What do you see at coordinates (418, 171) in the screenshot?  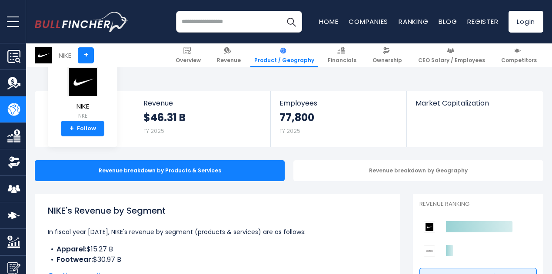 I see `div: Revenue breakdown by Geography` at bounding box center [418, 171].